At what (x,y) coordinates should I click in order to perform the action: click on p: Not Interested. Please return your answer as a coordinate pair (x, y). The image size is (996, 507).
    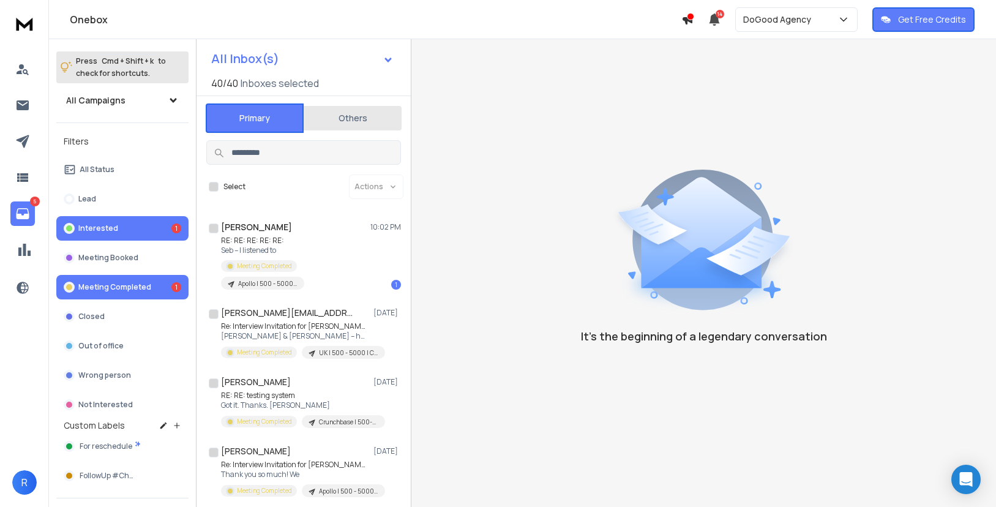
    Looking at the image, I should click on (105, 405).